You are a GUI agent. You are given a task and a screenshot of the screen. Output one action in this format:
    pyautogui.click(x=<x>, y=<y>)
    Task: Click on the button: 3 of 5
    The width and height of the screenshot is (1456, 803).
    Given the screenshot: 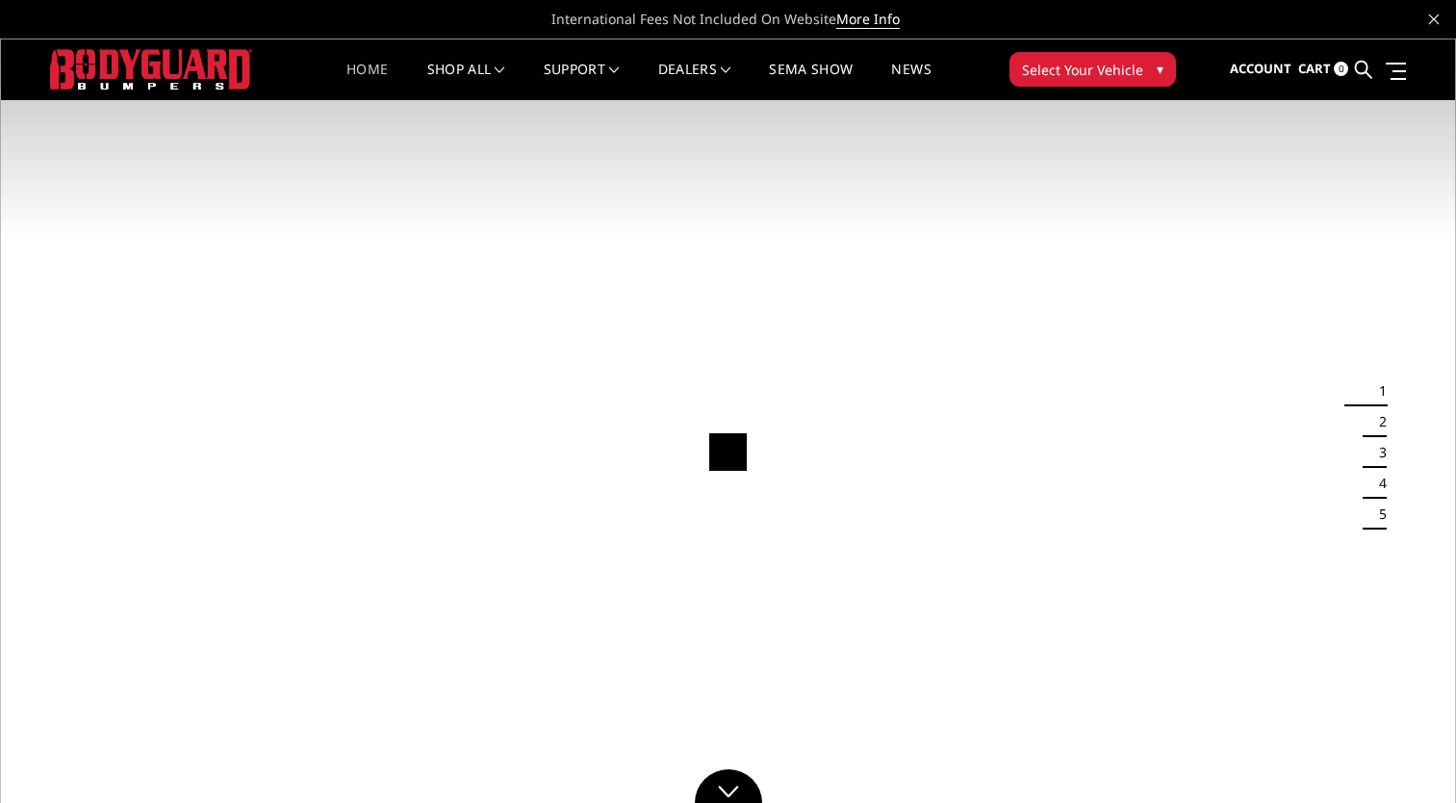 What is the action you would take?
    pyautogui.click(x=1377, y=452)
    